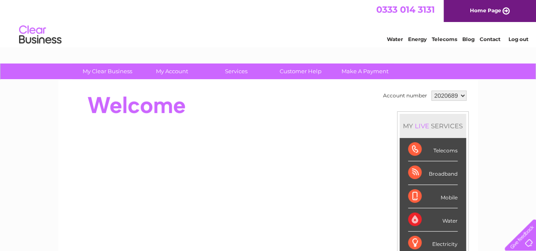 This screenshot has width=536, height=251. I want to click on span: 0333 014 3131, so click(405, 9).